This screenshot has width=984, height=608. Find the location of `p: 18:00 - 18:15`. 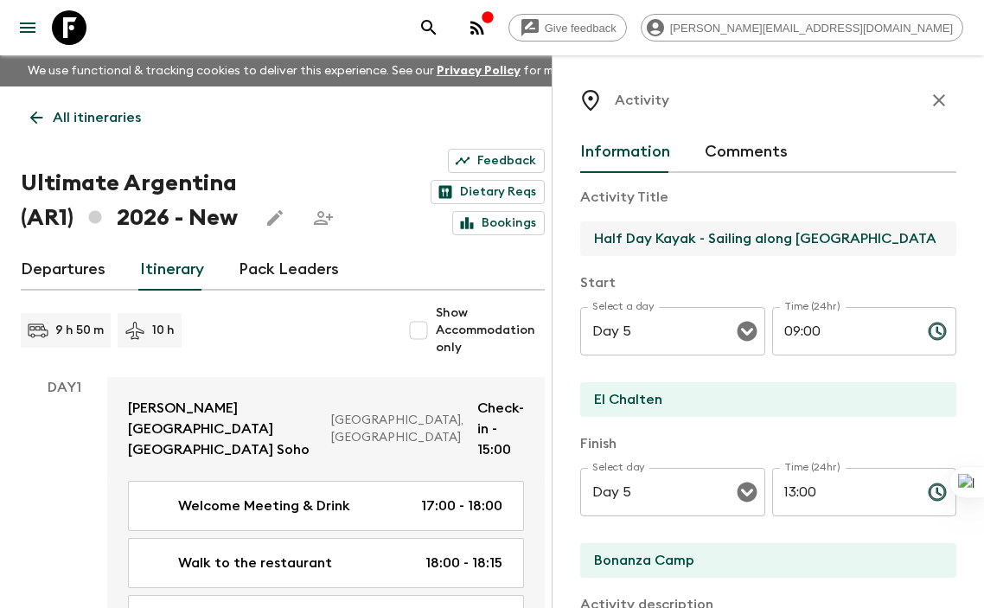

p: 18:00 - 18:15 is located at coordinates (464, 563).